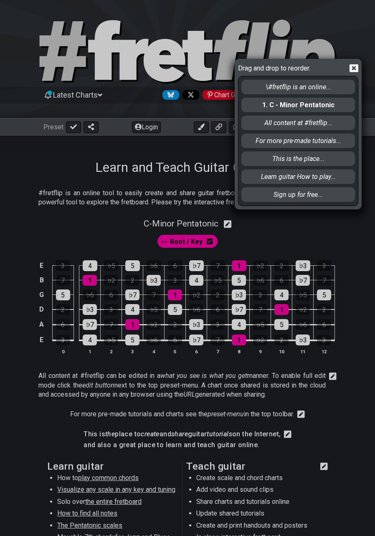  Describe the element at coordinates (285, 69) in the screenshot. I see `span: Drag and drop to reorder.` at that location.